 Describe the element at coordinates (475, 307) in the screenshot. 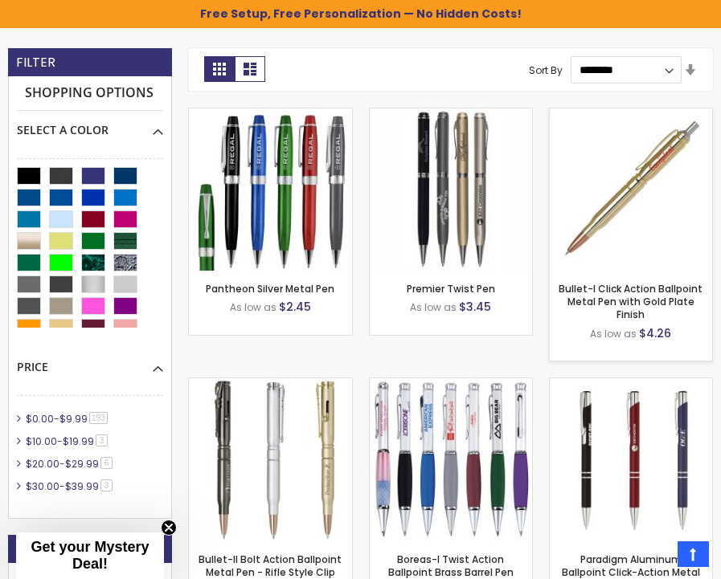

I see `span: $3.45` at that location.